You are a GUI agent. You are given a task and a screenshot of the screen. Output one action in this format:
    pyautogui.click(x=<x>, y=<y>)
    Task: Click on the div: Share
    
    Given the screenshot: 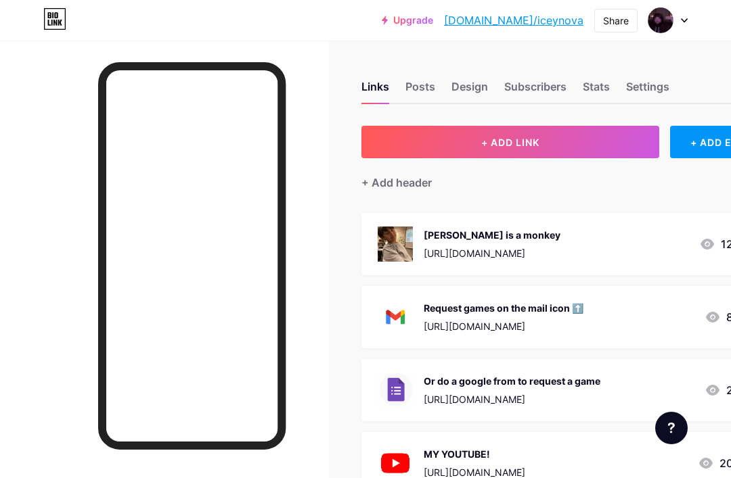 What is the action you would take?
    pyautogui.click(x=616, y=20)
    